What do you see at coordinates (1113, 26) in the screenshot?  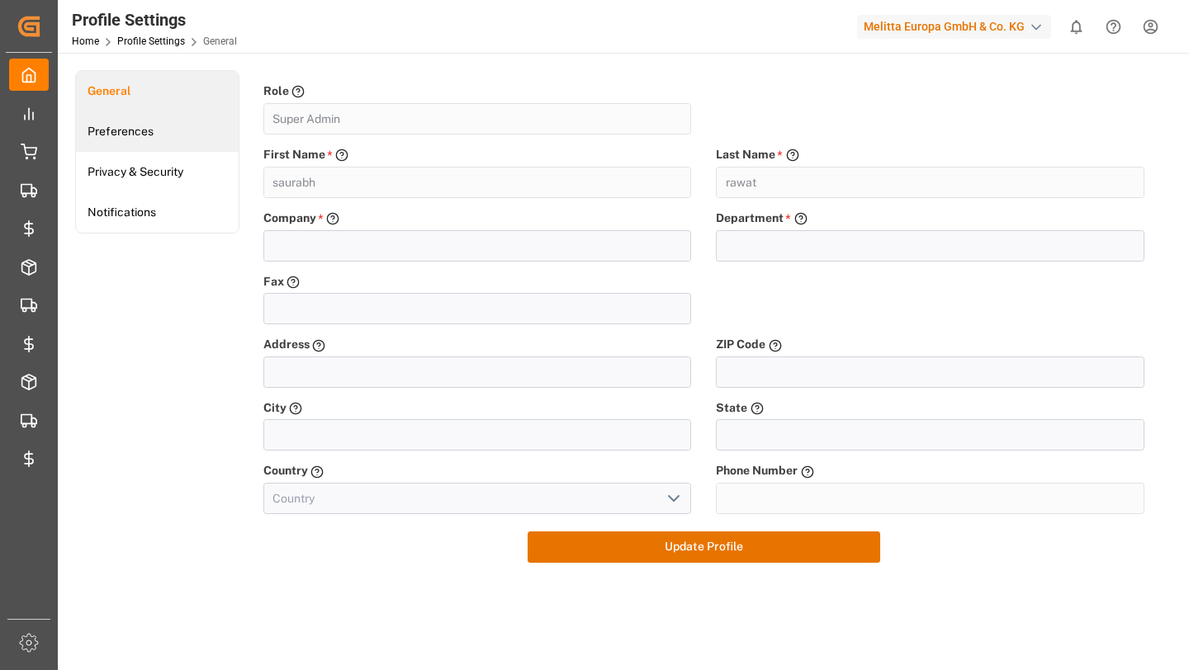 I see `button: Help Center` at bounding box center [1113, 26].